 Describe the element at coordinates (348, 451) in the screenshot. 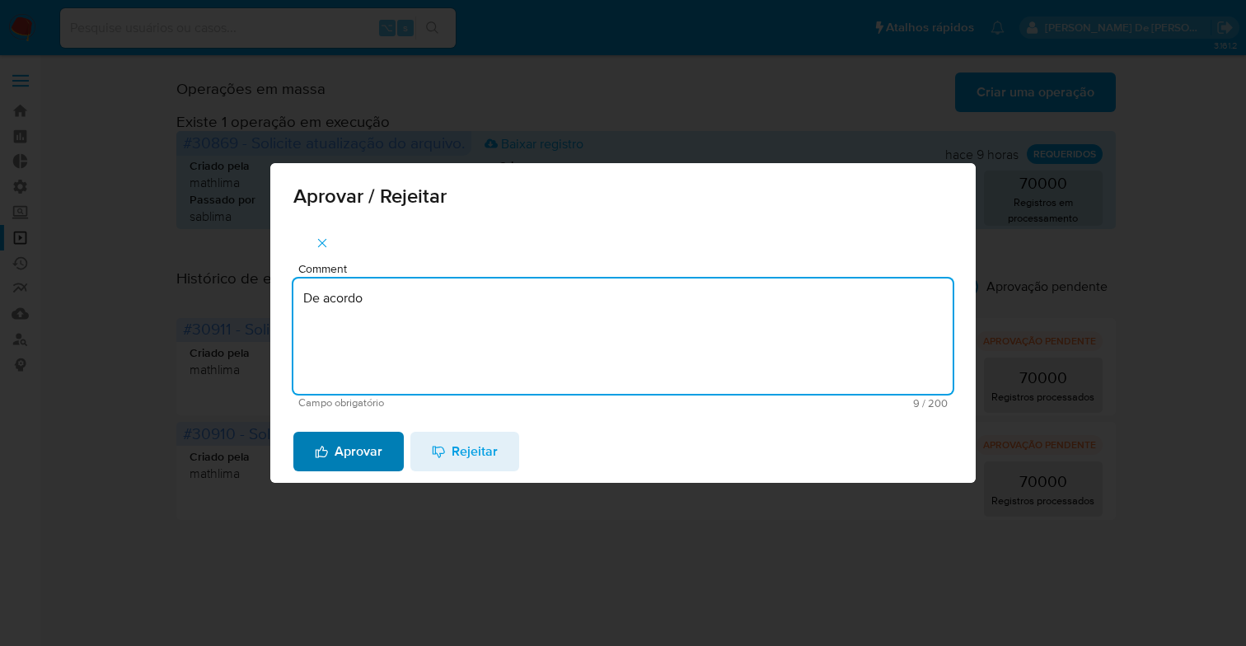

I see `button: Aprovar` at that location.